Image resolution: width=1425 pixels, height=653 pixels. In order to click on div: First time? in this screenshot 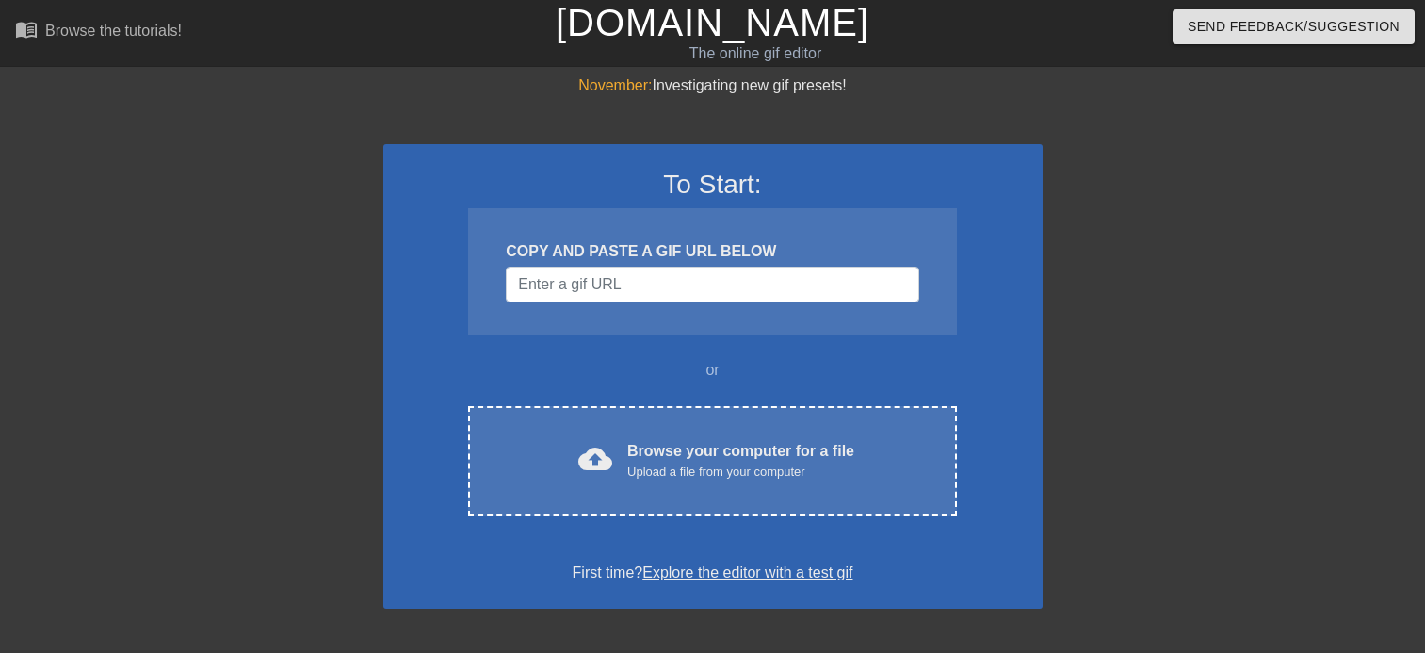, I will do `click(713, 573)`.